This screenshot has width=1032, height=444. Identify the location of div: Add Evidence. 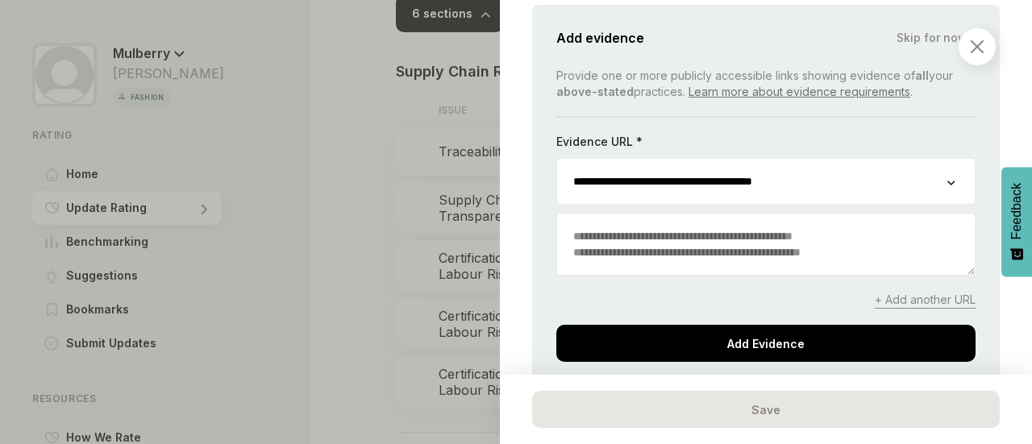
(766, 343).